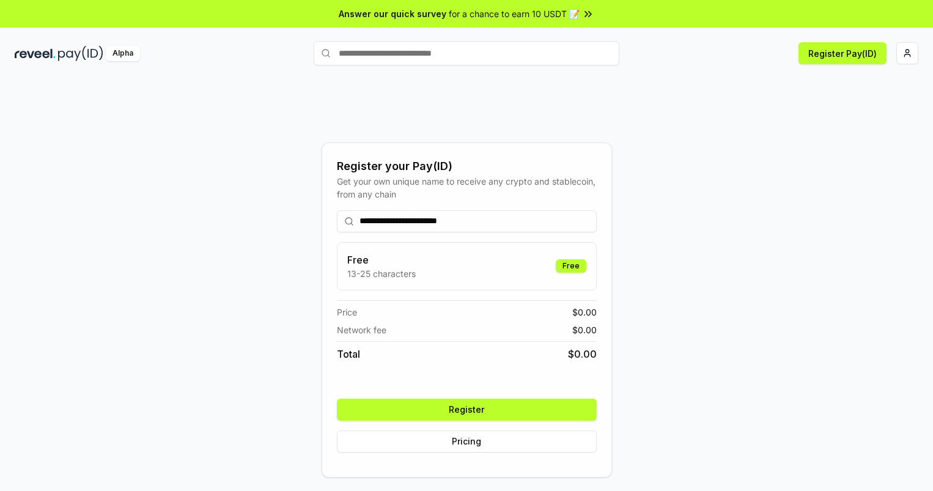 The width and height of the screenshot is (933, 491). Describe the element at coordinates (381, 273) in the screenshot. I see `p: 13-25 characters` at that location.